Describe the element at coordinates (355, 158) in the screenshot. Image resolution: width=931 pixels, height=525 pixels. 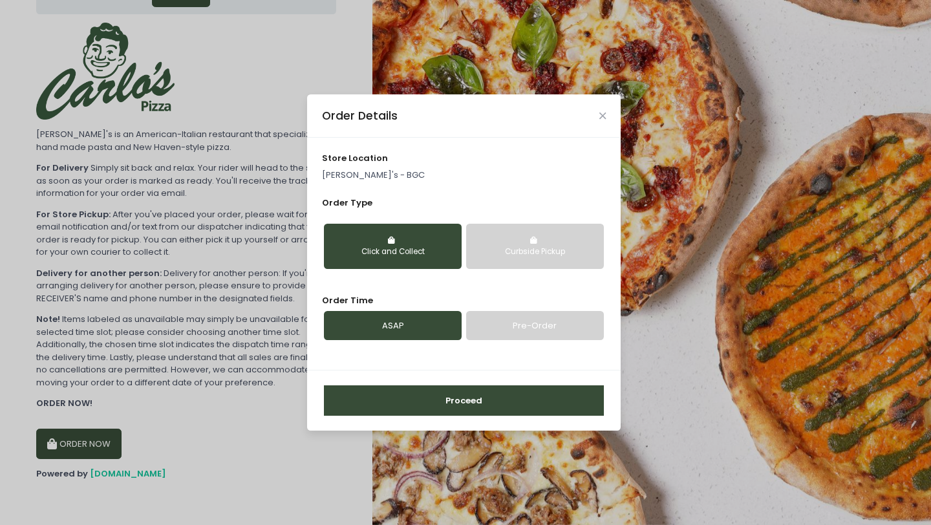
I see `span: store location` at that location.